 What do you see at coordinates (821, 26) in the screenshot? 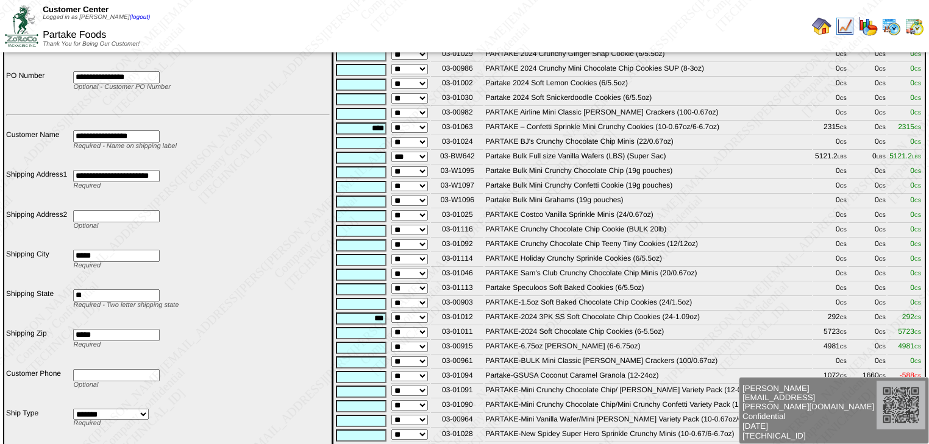
I see `img: home.gif` at bounding box center [821, 26].